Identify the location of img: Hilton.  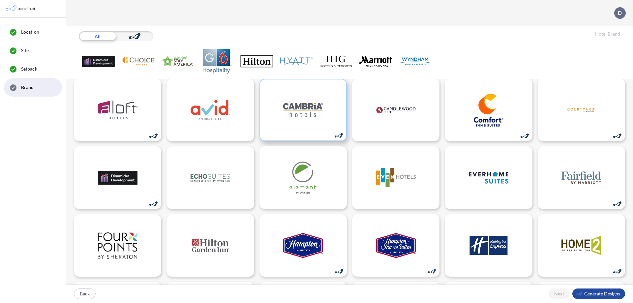
(257, 61).